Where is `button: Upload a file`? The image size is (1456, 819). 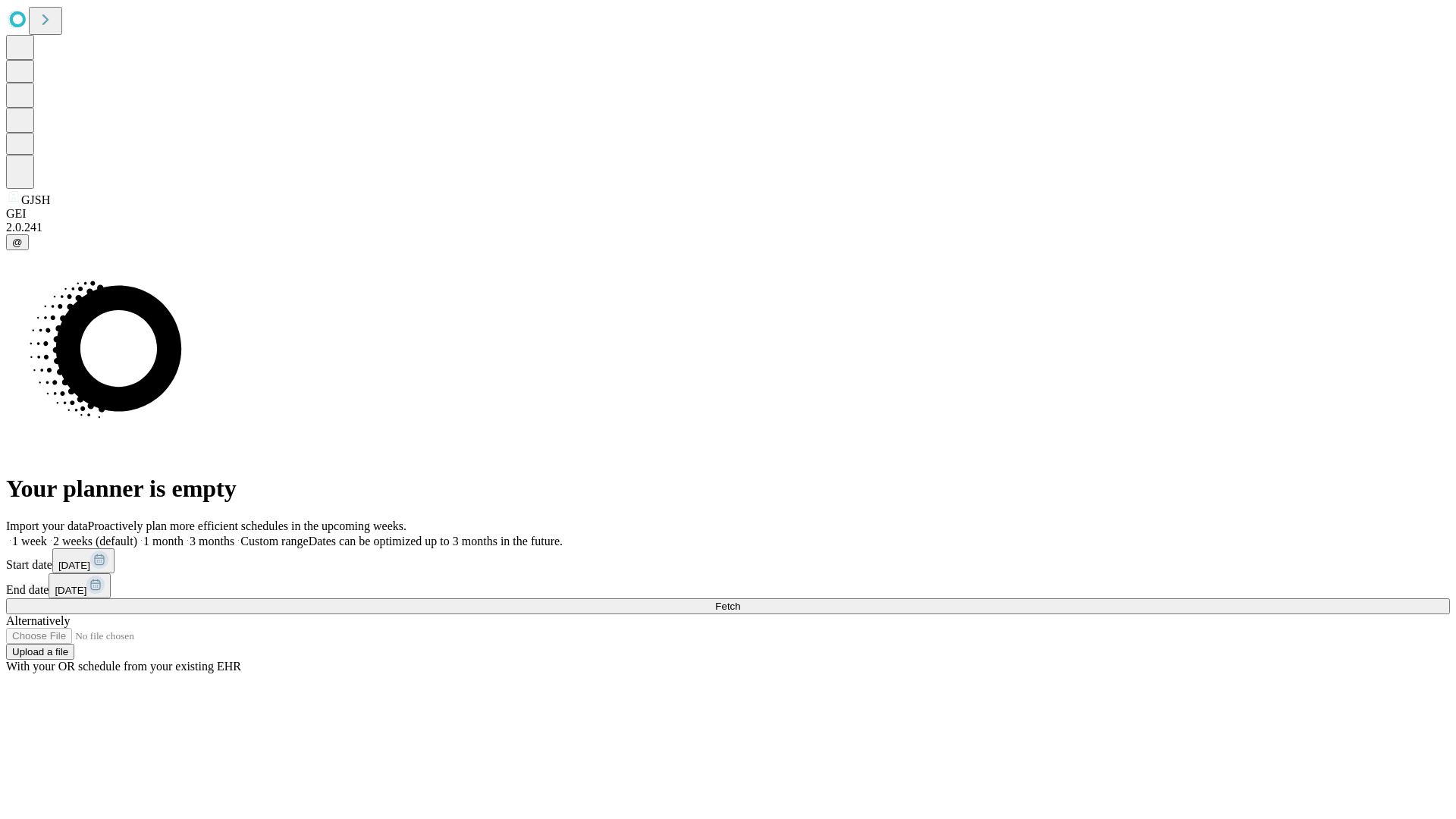
button: Upload a file is located at coordinates (40, 651).